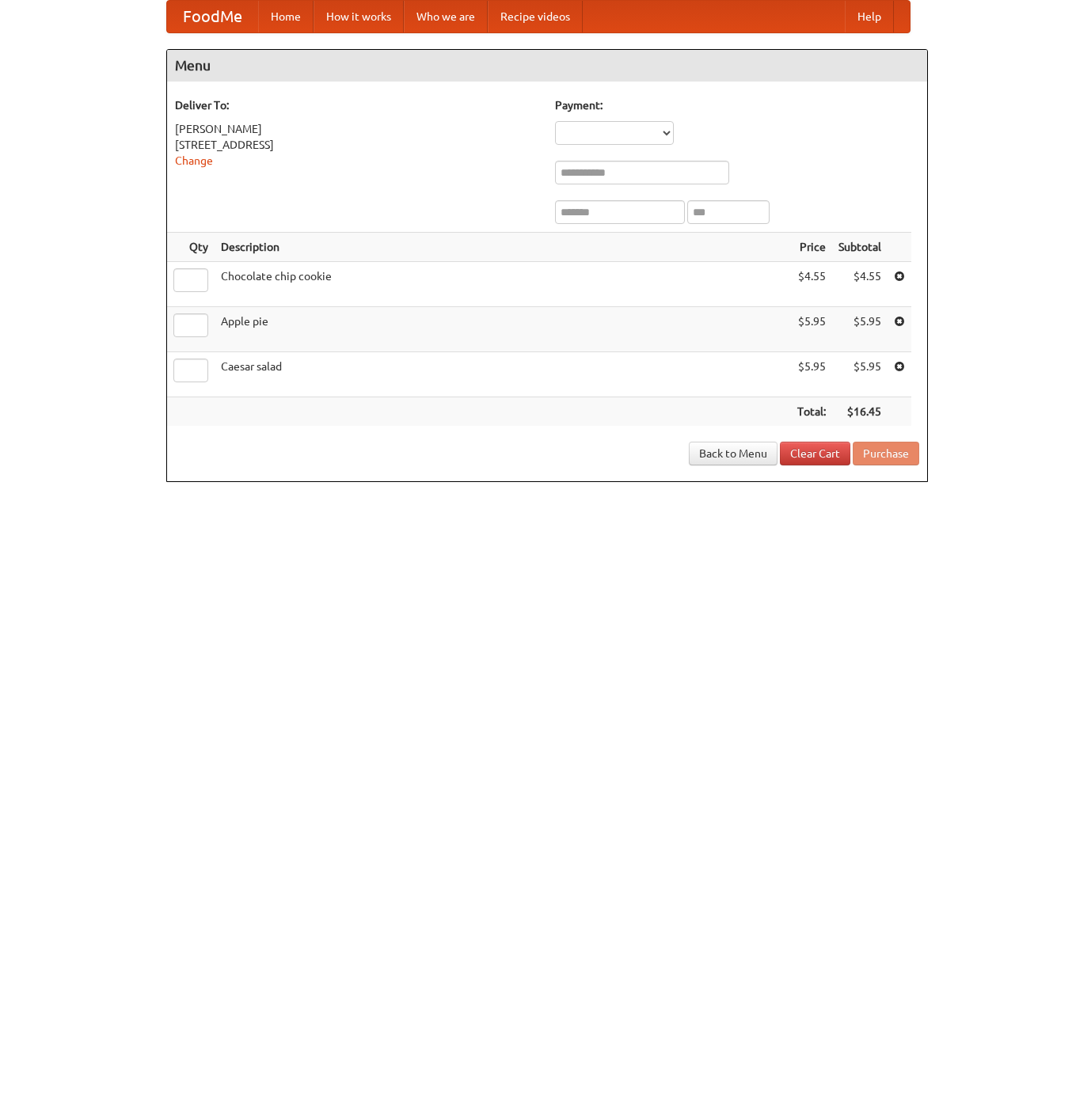 The height and width of the screenshot is (1120, 1076). What do you see at coordinates (885, 453) in the screenshot?
I see `button: Purchase` at bounding box center [885, 453].